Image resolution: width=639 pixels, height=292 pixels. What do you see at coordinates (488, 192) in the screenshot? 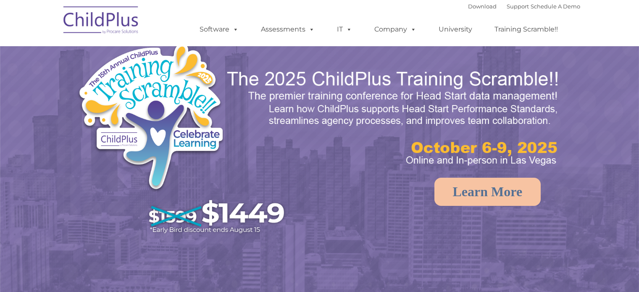
I see `a: Learn More` at bounding box center [488, 192].